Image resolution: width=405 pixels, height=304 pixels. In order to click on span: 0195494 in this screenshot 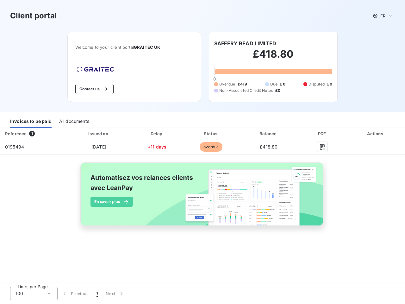, I will do `click(15, 147)`.